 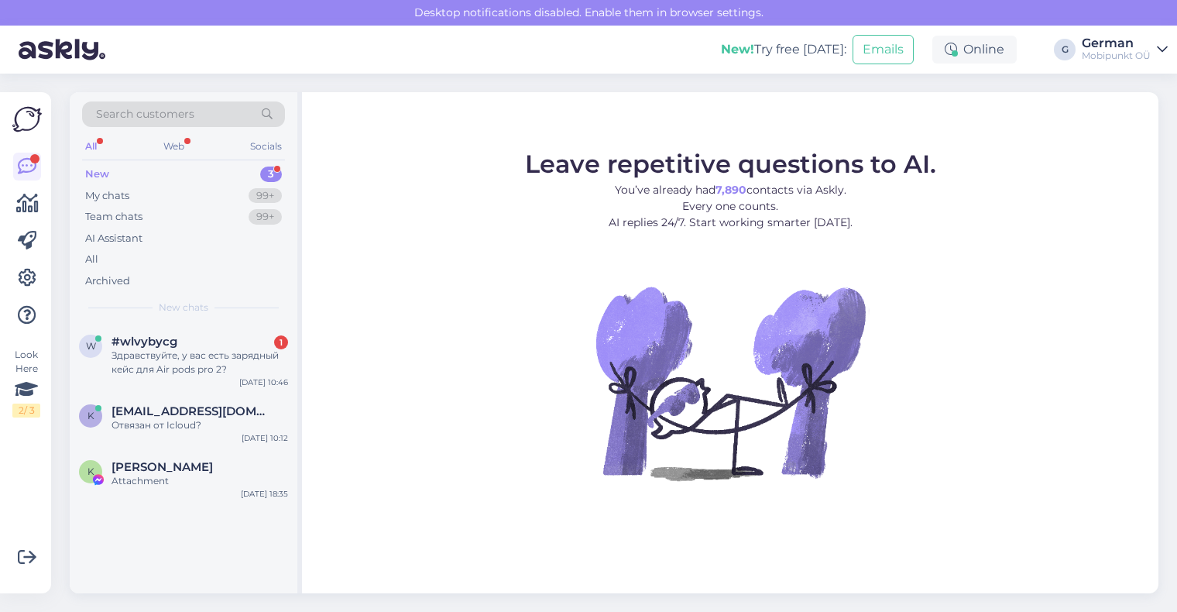 What do you see at coordinates (145, 114) in the screenshot?
I see `span: Search customers` at bounding box center [145, 114].